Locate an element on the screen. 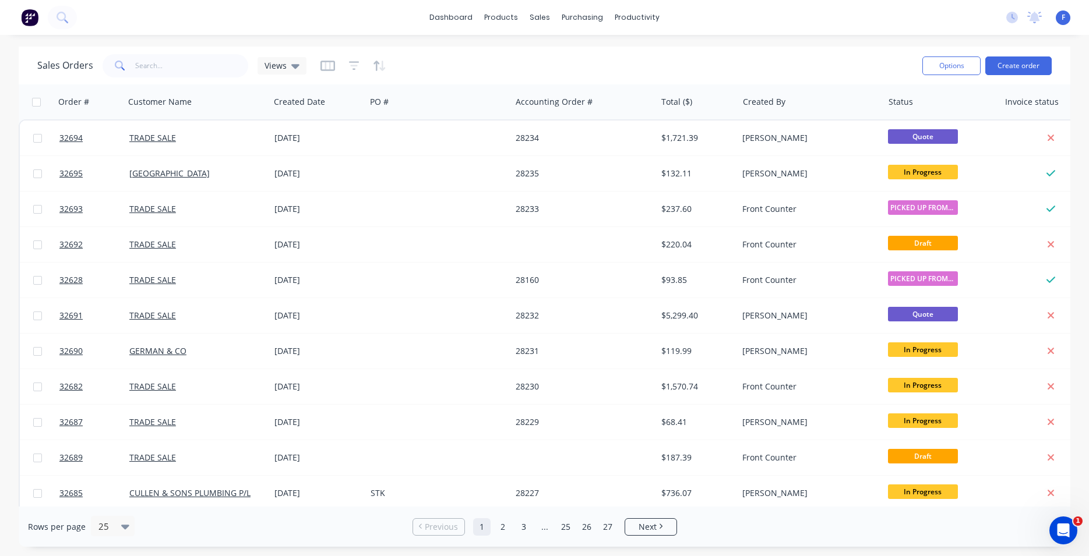 The image size is (1089, 556). div: $132.11 is located at coordinates (695, 174).